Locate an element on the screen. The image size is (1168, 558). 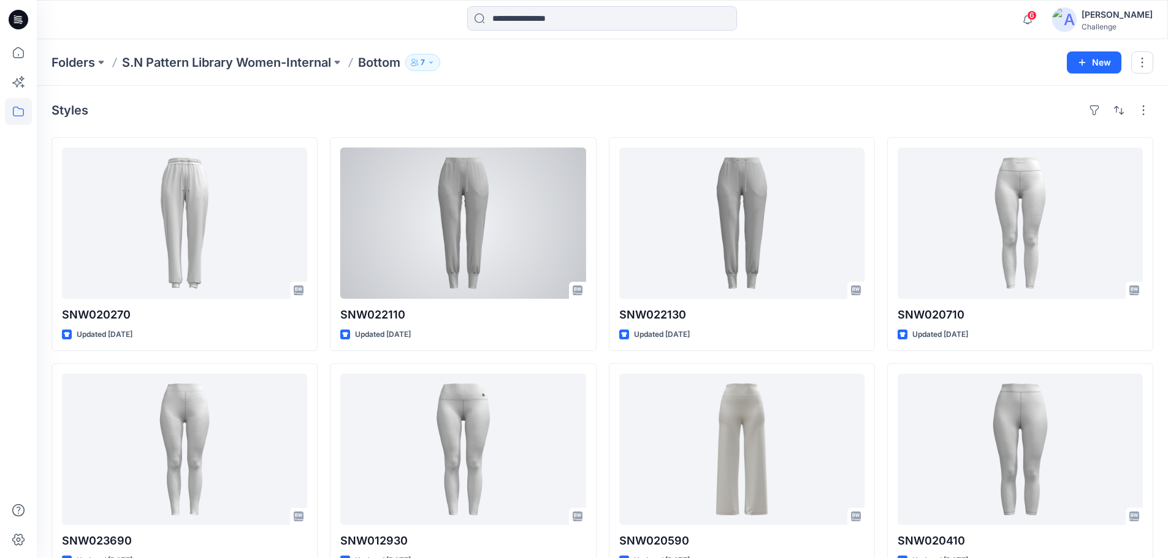
p: S.N Pattern Library Women-Internal is located at coordinates (226, 63).